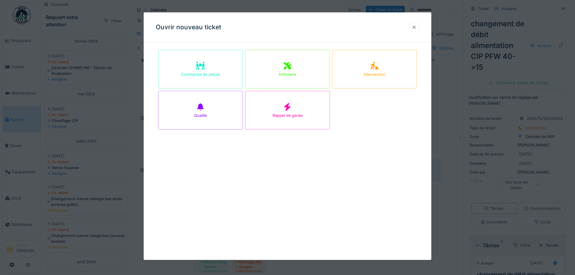 This screenshot has width=575, height=275. Describe the element at coordinates (287, 74) in the screenshot. I see `div: Infirmerie` at that location.